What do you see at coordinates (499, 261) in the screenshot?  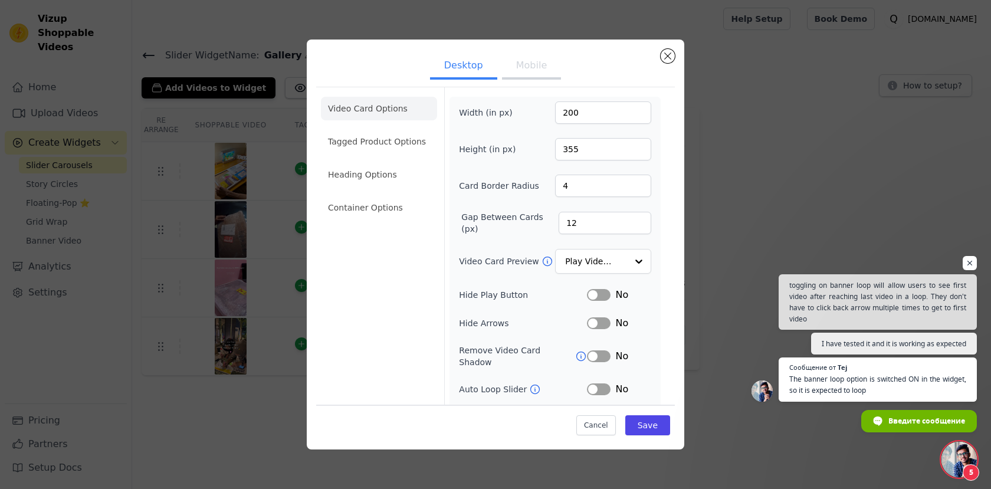 I see `label: Video Card Preview` at bounding box center [499, 261].